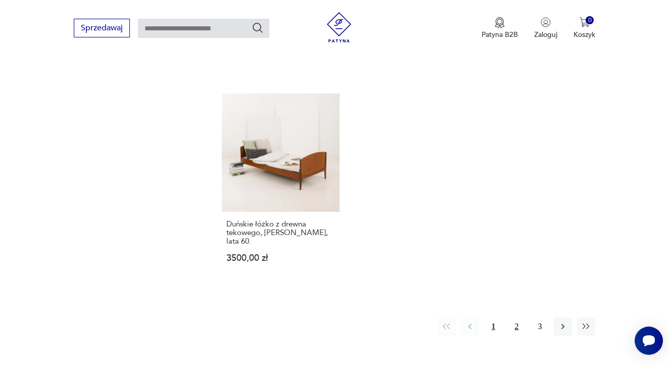 The image size is (669, 367). I want to click on p: Koszyk, so click(584, 34).